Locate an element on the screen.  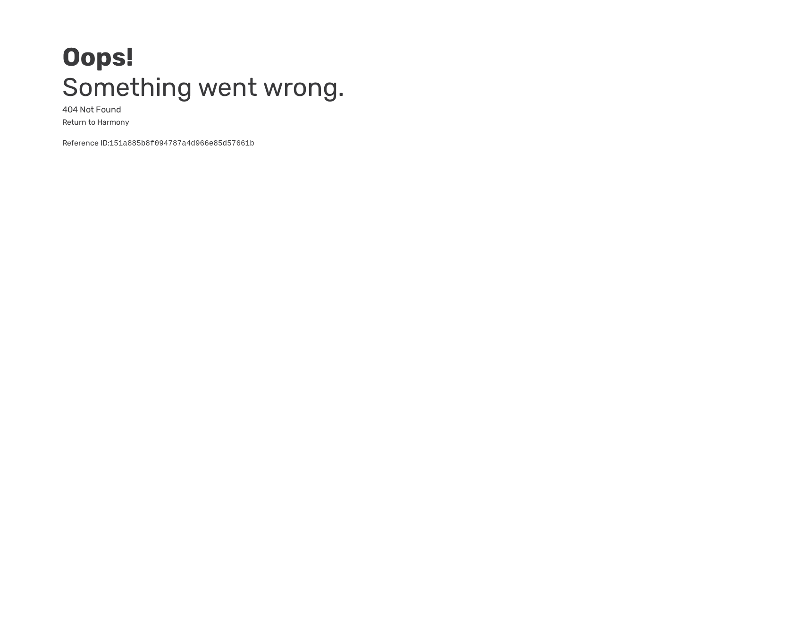
h2: Oops! is located at coordinates (218, 57).